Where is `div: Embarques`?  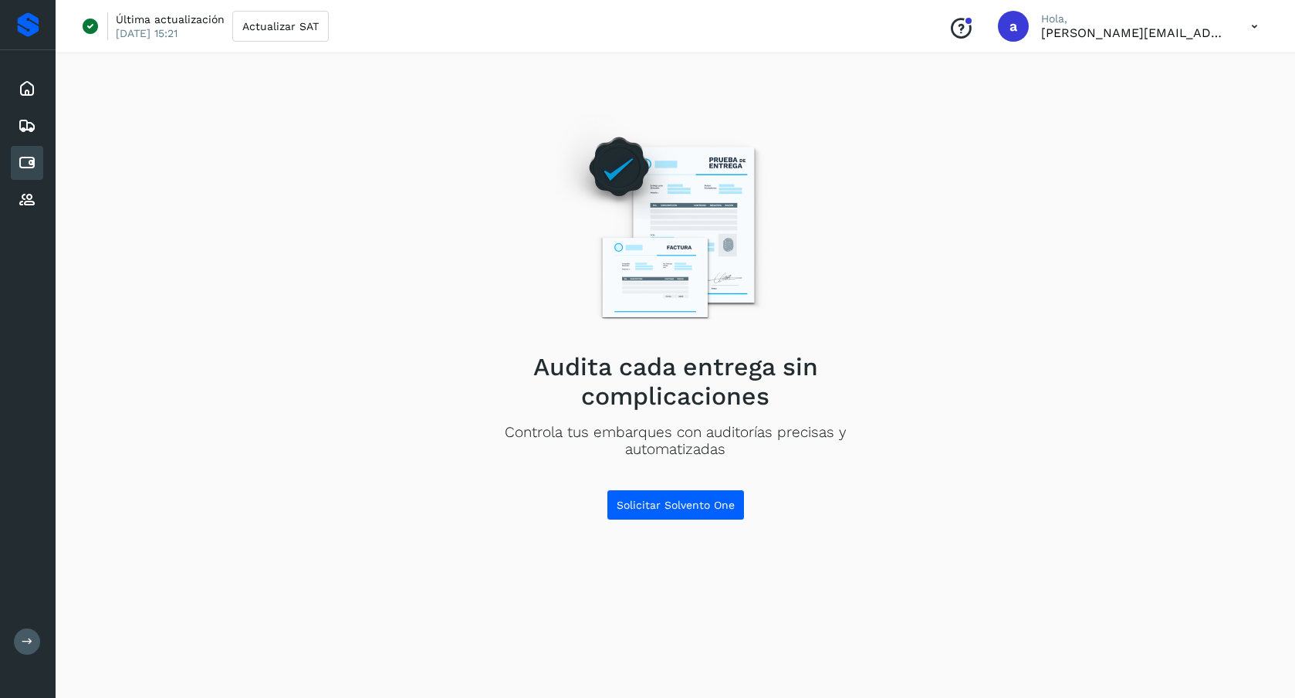 div: Embarques is located at coordinates (27, 126).